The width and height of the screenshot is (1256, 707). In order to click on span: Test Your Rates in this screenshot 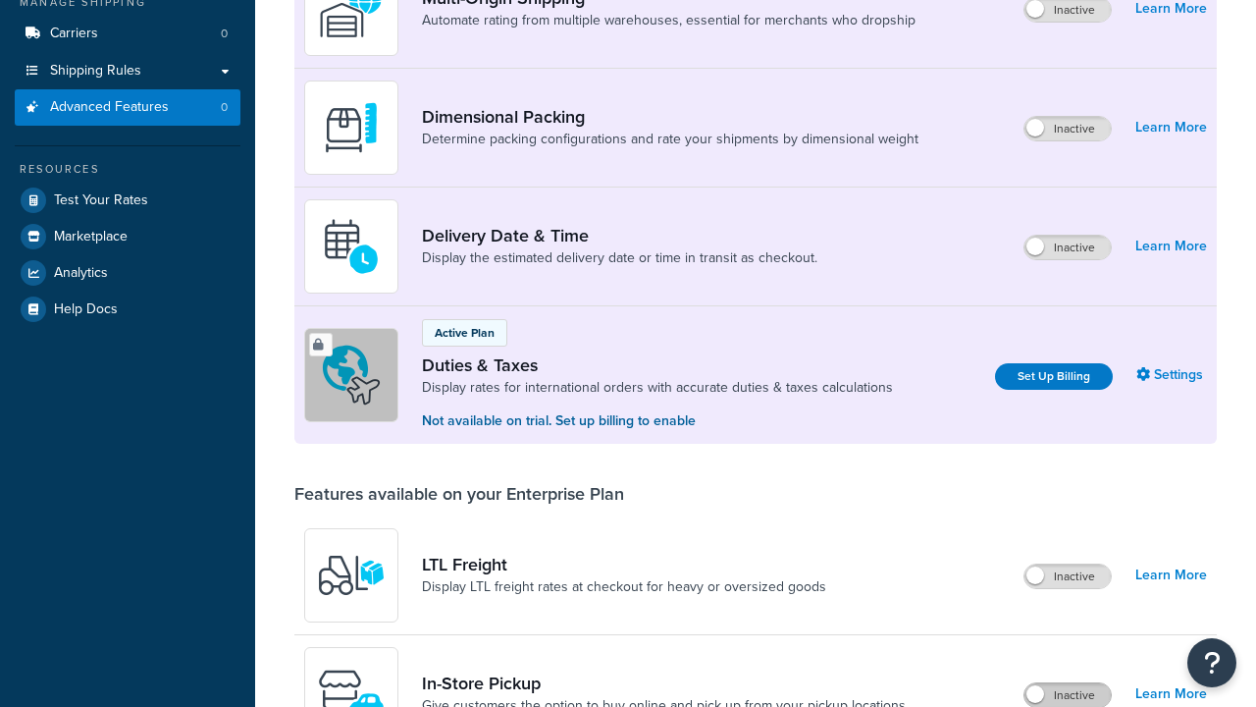, I will do `click(101, 200)`.